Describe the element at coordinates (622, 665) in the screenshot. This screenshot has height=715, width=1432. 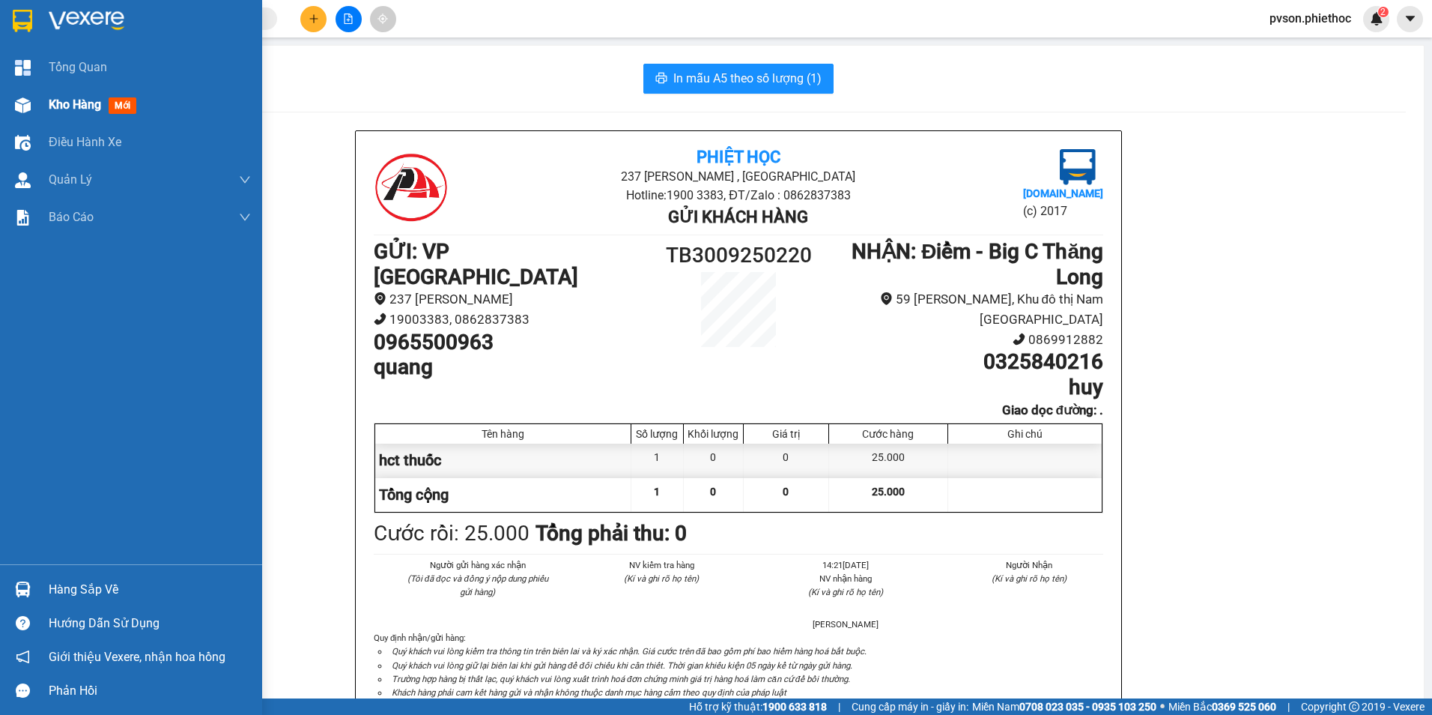
I see `i: Quý khách vui lòng giữ lại biên lai khi gửi hàng để đối chiếu khi cần thiết. Thời gian khiếu kiện...` at that location.